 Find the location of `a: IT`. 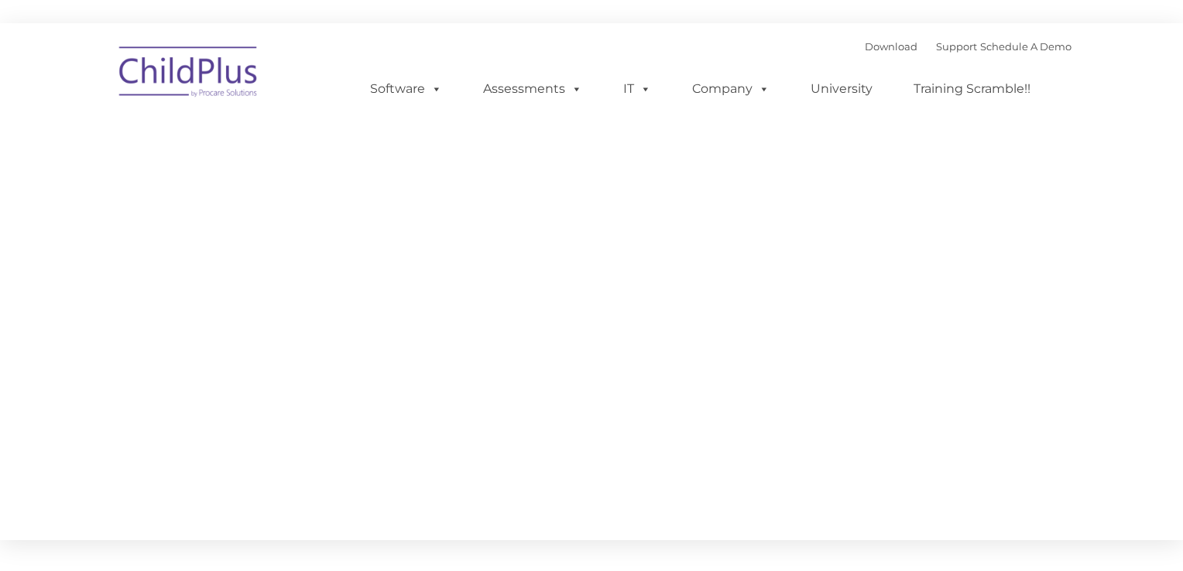

a: IT is located at coordinates (637, 89).